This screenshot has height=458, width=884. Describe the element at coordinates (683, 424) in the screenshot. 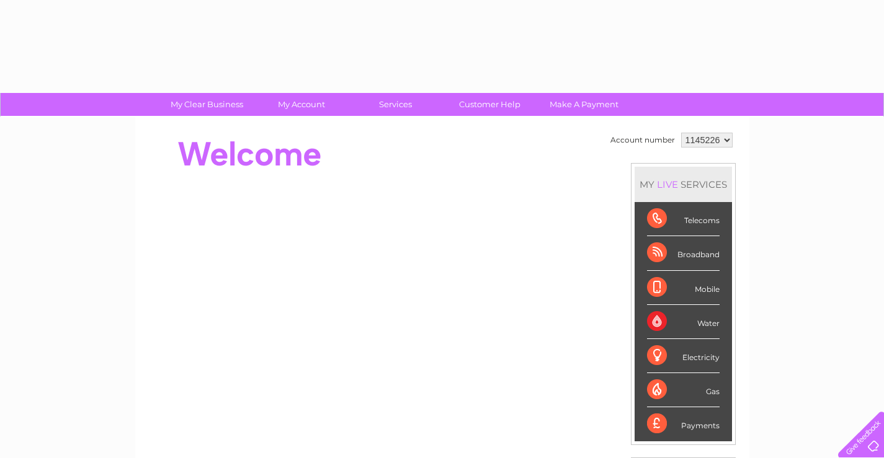

I see `div: Payments` at that location.